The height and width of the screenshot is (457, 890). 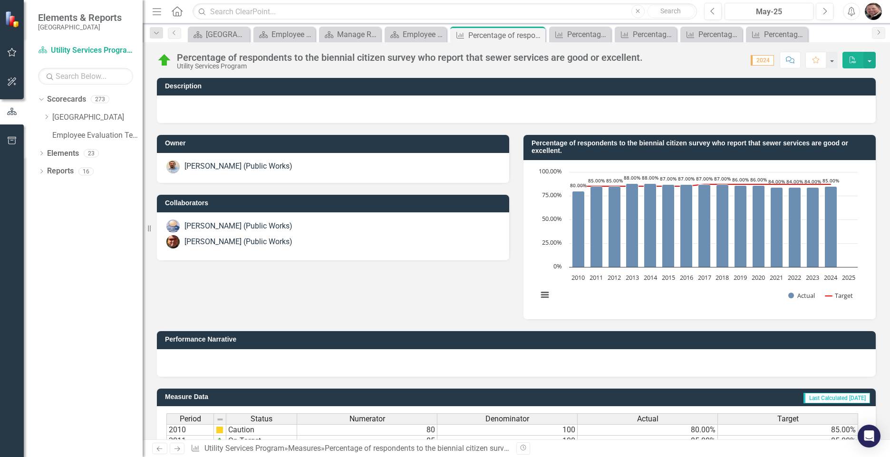 What do you see at coordinates (578, 185) in the screenshot?
I see `text: 80.00%` at bounding box center [578, 185].